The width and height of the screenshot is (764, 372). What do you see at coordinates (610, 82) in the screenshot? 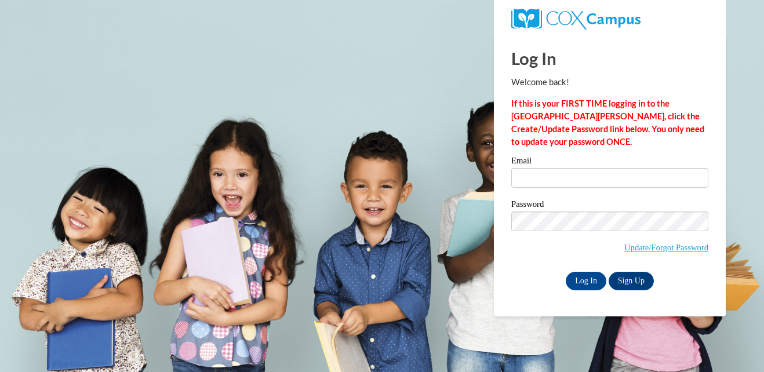
I see `p: Welcome back!` at bounding box center [610, 82].